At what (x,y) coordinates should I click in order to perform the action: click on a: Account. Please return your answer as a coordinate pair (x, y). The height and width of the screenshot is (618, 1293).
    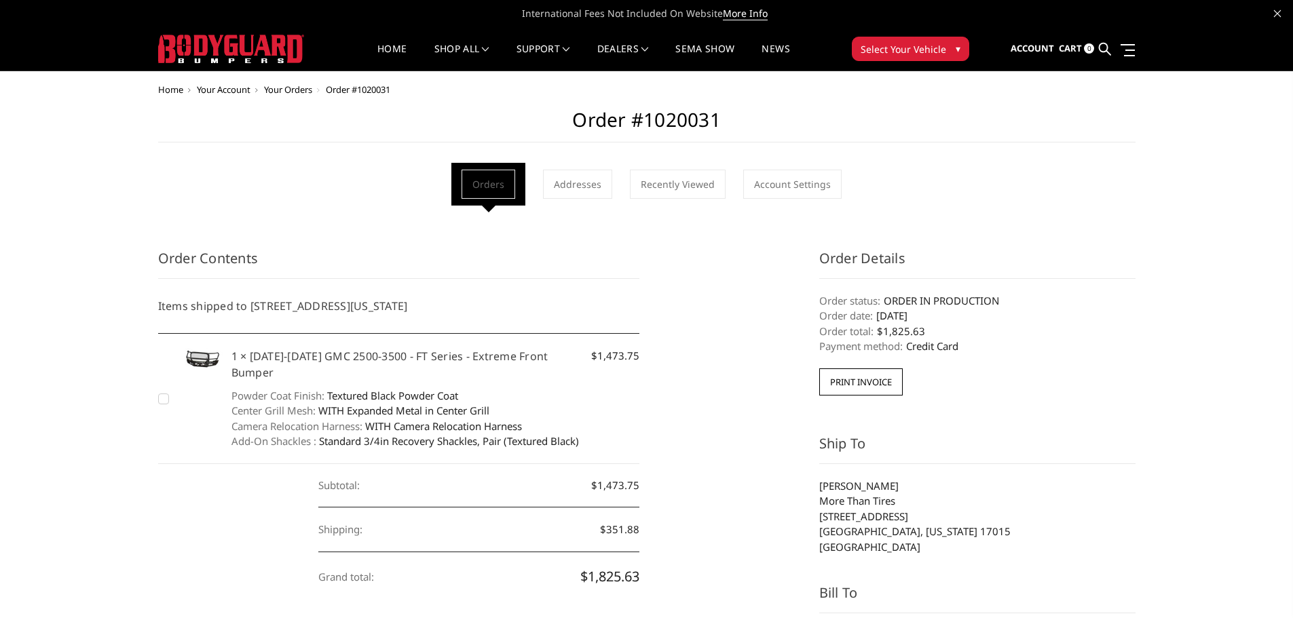
    Looking at the image, I should click on (1032, 49).